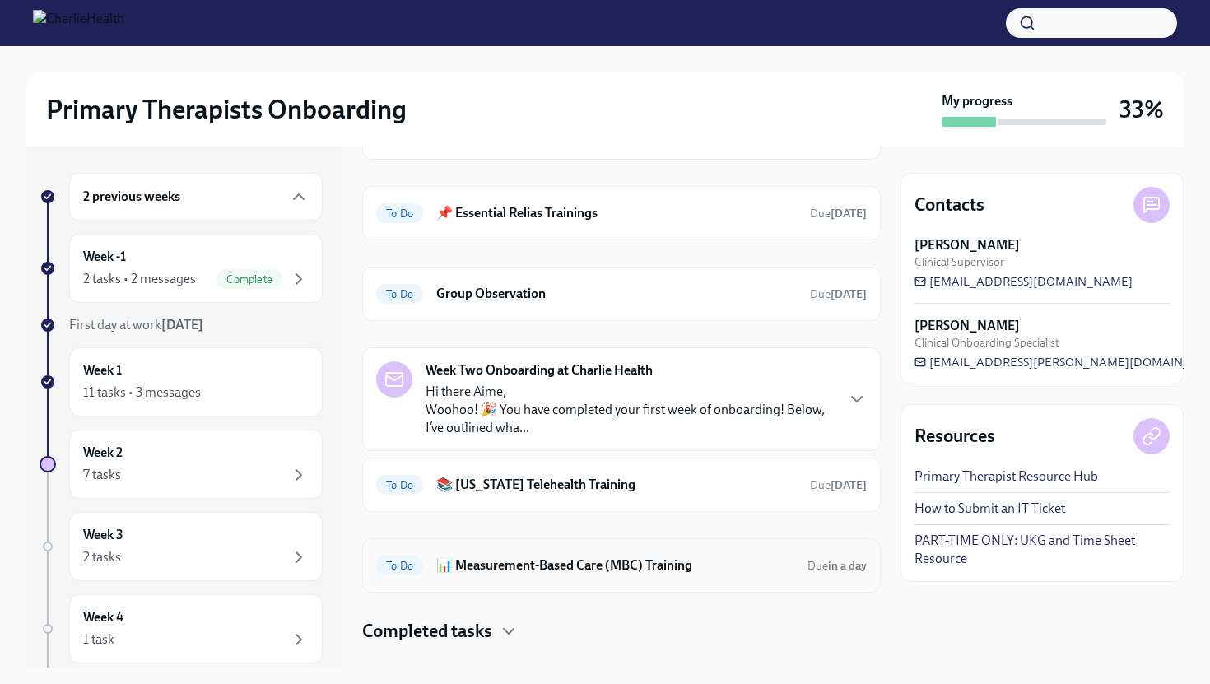 The width and height of the screenshot is (1210, 684). What do you see at coordinates (103, 617) in the screenshot?
I see `h6: Week 4` at bounding box center [103, 617].